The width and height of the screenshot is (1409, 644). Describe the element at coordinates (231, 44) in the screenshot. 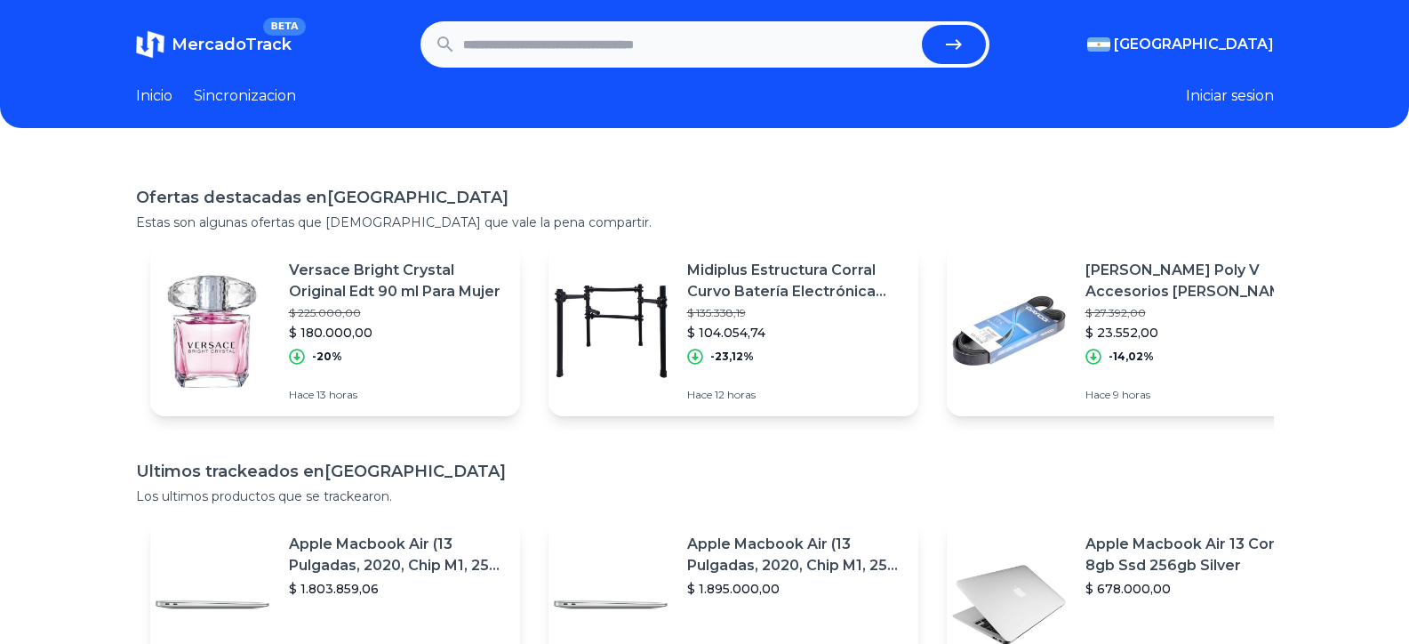

I see `span: MercadoTrack` at that location.